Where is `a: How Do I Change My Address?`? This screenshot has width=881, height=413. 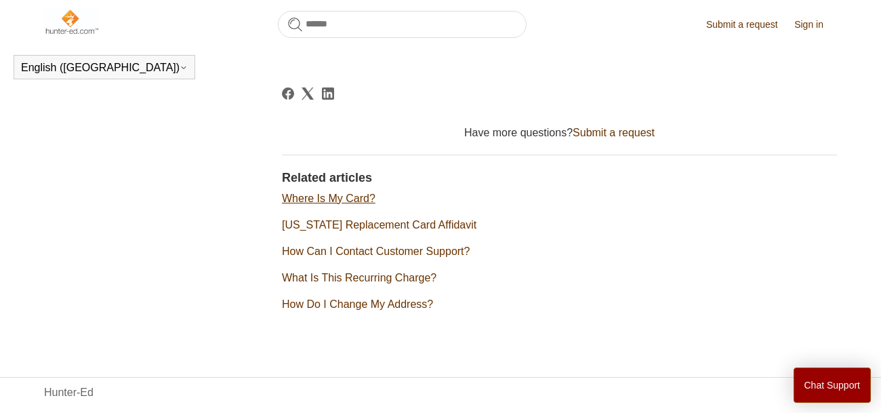 a: How Do I Change My Address? is located at coordinates (357, 304).